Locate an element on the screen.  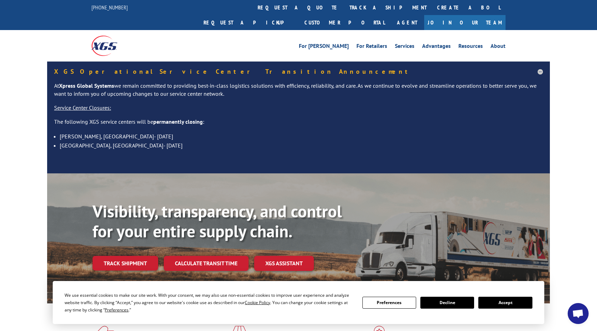
u: Service Center Closures: is located at coordinates (82, 108).